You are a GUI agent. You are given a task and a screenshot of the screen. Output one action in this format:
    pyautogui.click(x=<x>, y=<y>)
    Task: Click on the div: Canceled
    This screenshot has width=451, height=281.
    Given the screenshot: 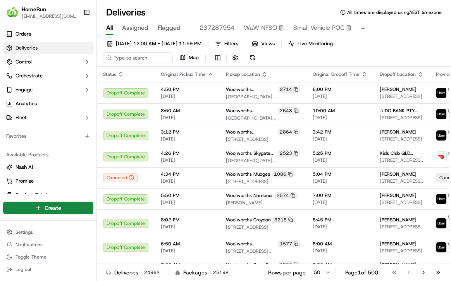 What is the action you would take?
    pyautogui.click(x=120, y=178)
    